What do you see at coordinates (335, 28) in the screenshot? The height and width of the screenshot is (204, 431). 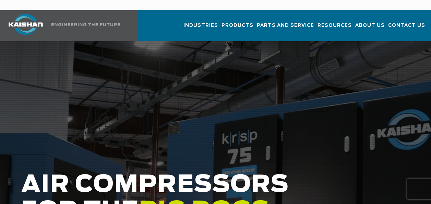 I see `a: Resources` at bounding box center [335, 28].